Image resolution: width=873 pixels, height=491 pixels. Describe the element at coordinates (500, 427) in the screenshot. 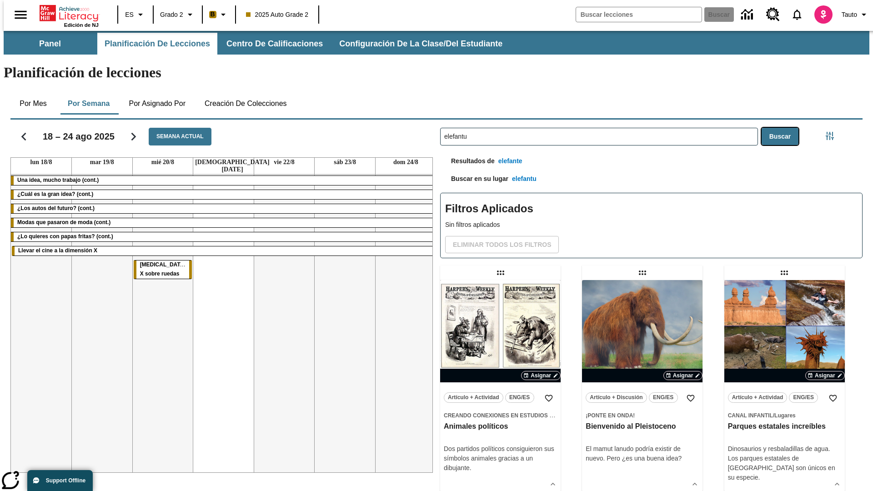

I see `h3: Animales políticos` at that location.